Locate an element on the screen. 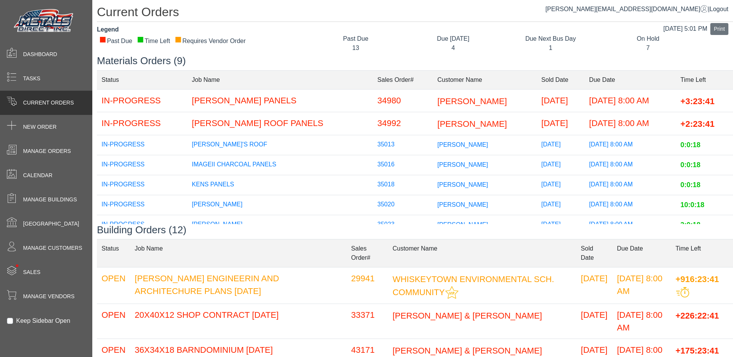 The width and height of the screenshot is (733, 357). td: 34992 is located at coordinates (403, 124).